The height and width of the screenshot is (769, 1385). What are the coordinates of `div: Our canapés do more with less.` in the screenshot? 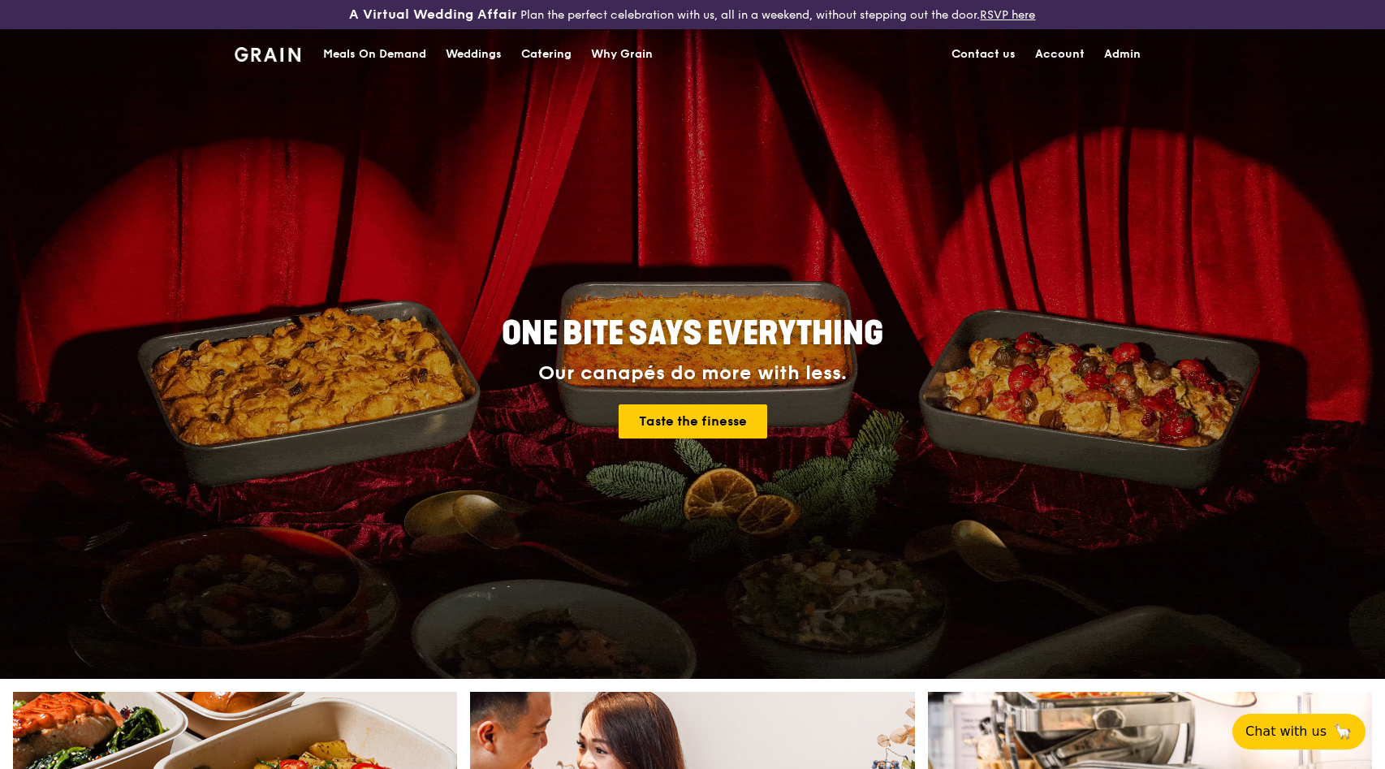 It's located at (692, 373).